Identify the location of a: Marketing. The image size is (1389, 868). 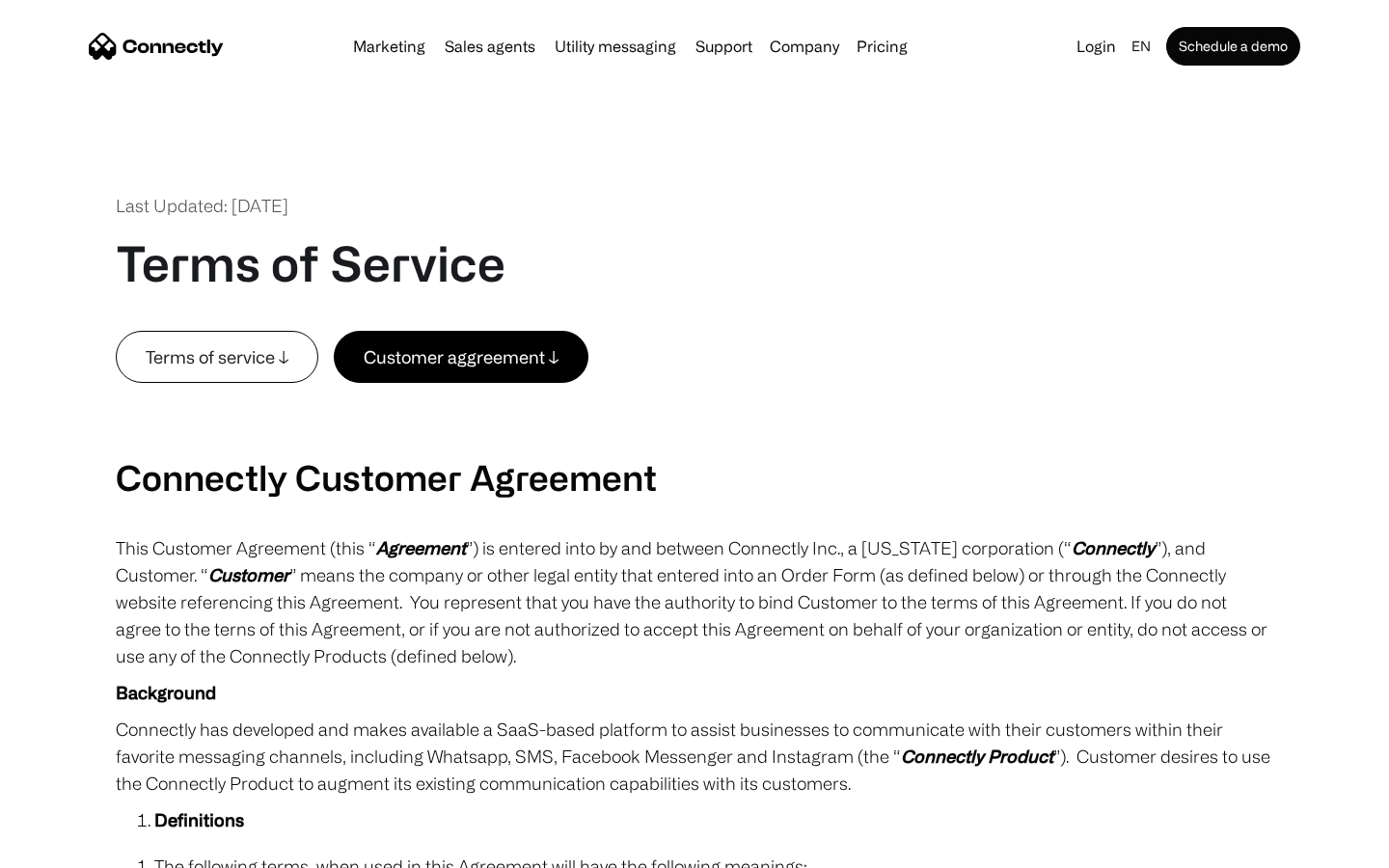
(388, 46).